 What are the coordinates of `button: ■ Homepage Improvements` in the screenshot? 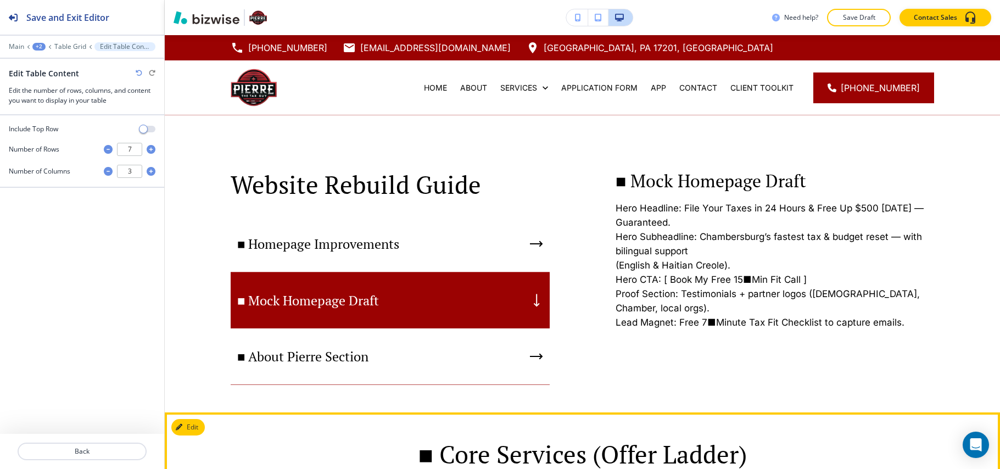 It's located at (390, 244).